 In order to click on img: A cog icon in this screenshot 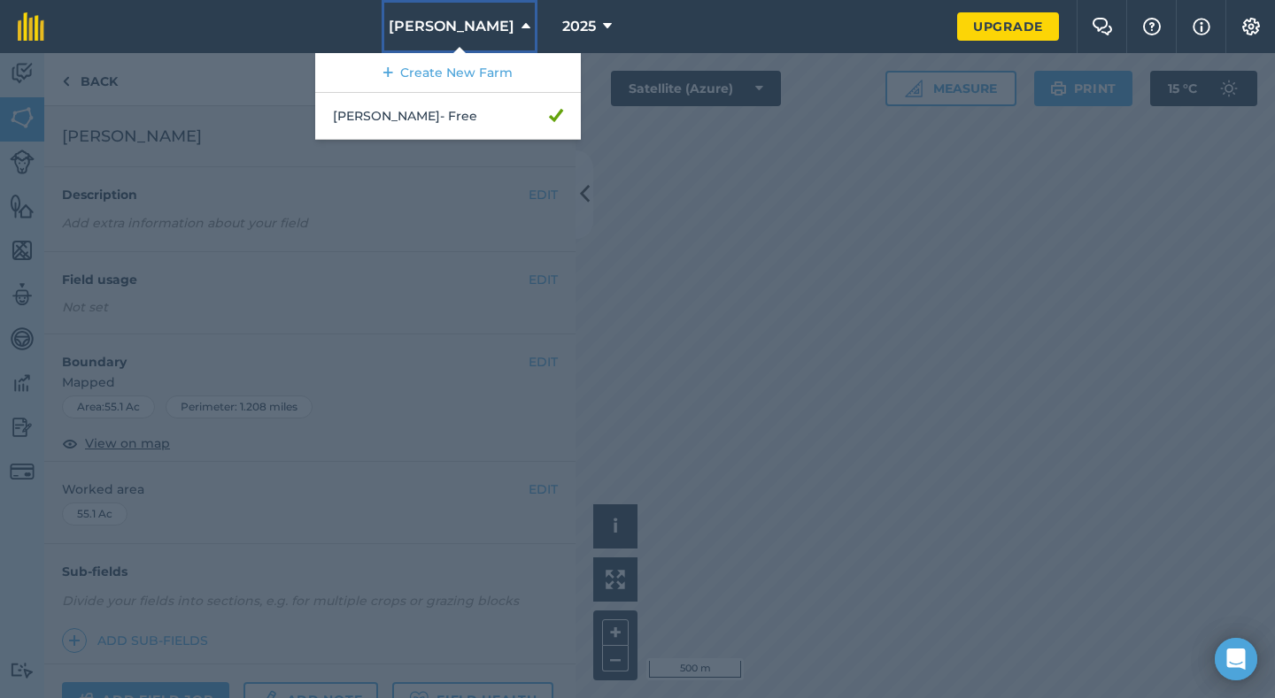, I will do `click(1251, 27)`.